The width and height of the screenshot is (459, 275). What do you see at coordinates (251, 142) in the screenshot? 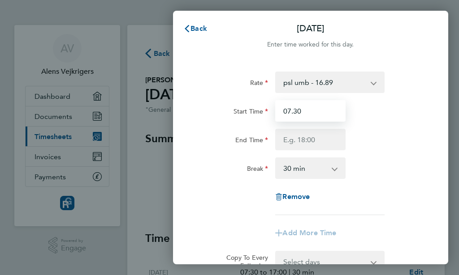
I see `label: End Time` at bounding box center [251, 142].